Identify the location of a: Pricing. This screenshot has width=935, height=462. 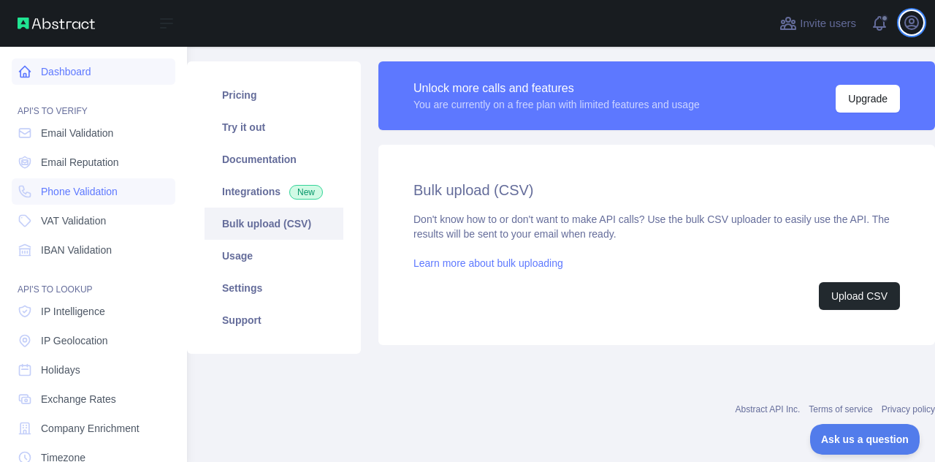
(274, 95).